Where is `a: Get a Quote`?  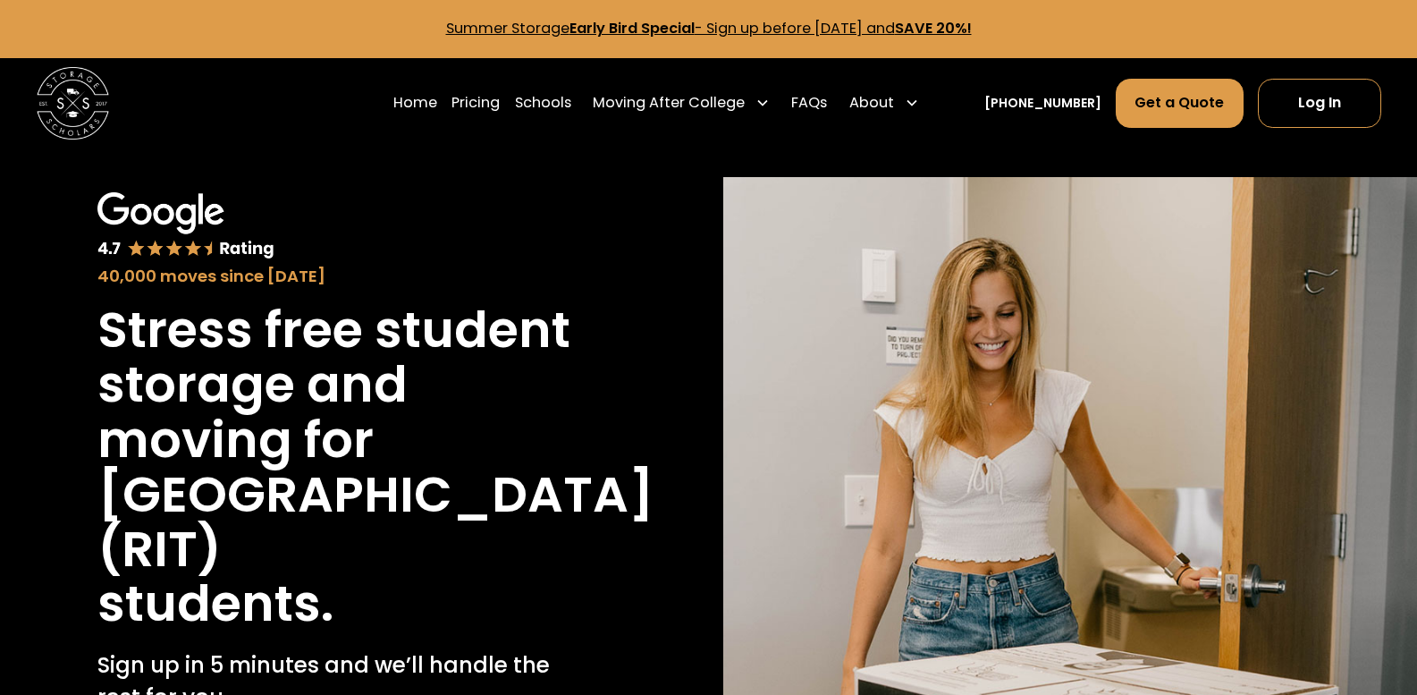 a: Get a Quote is located at coordinates (1179, 103).